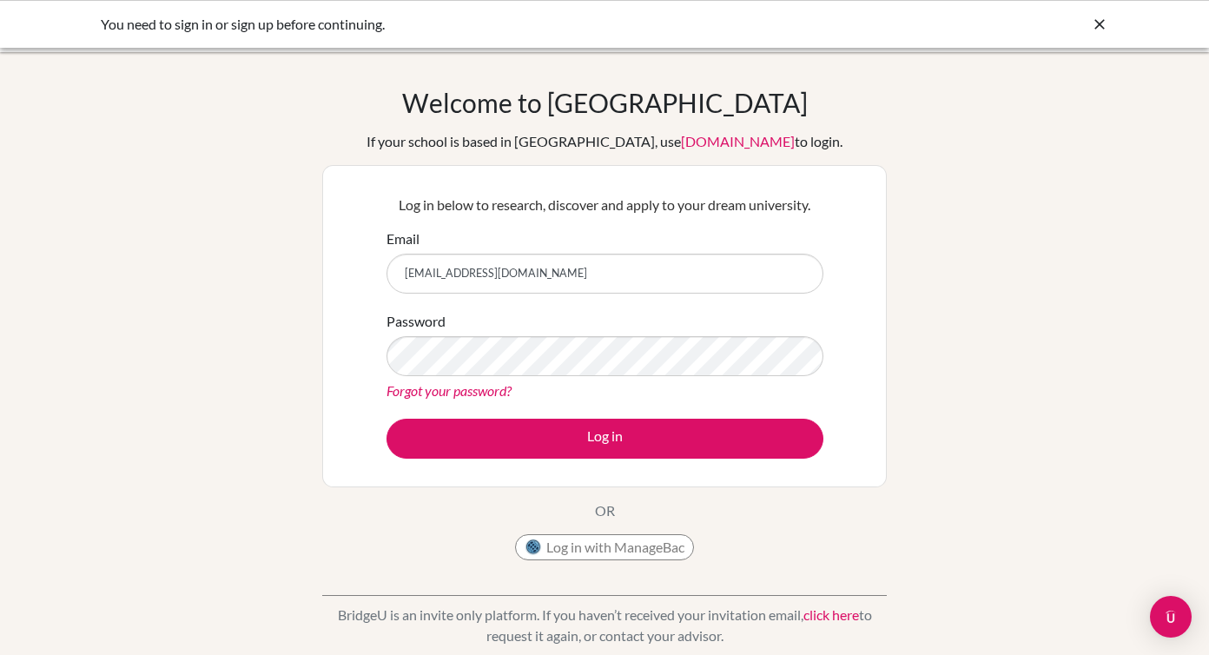 The width and height of the screenshot is (1209, 655). Describe the element at coordinates (604, 205) in the screenshot. I see `p: Log in below to research, discover and apply to your dream university.` at that location.